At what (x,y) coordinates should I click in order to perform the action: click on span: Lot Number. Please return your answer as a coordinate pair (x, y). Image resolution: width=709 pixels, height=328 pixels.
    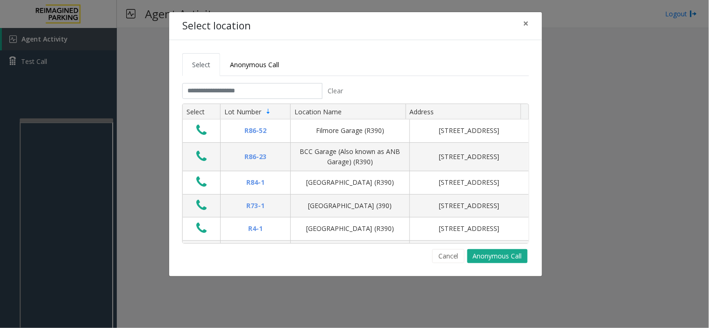
    Looking at the image, I should click on (242, 112).